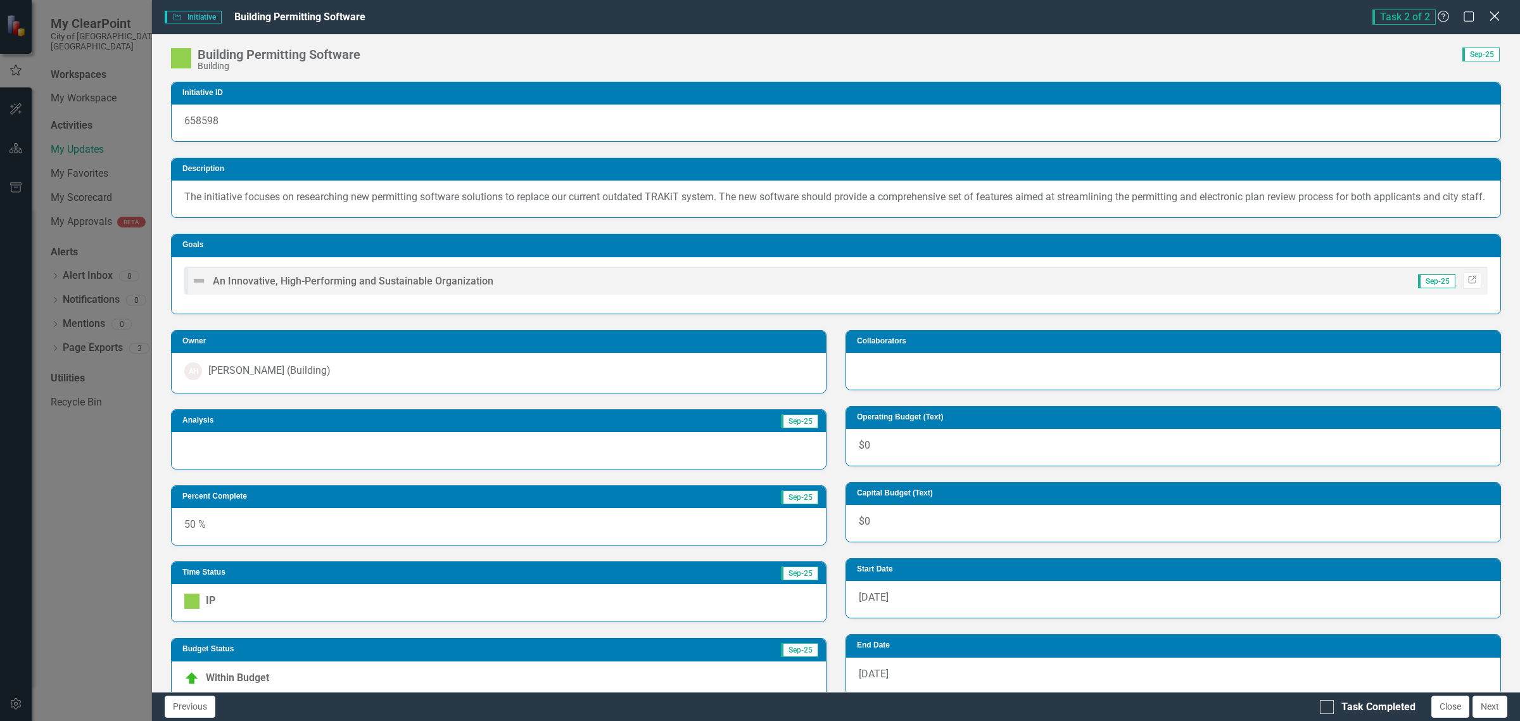 This screenshot has width=1520, height=721. What do you see at coordinates (835, 196) in the screenshot?
I see `span: The initiative focuses on researching new permitting software solutions to replace our current ou...` at bounding box center [835, 196].